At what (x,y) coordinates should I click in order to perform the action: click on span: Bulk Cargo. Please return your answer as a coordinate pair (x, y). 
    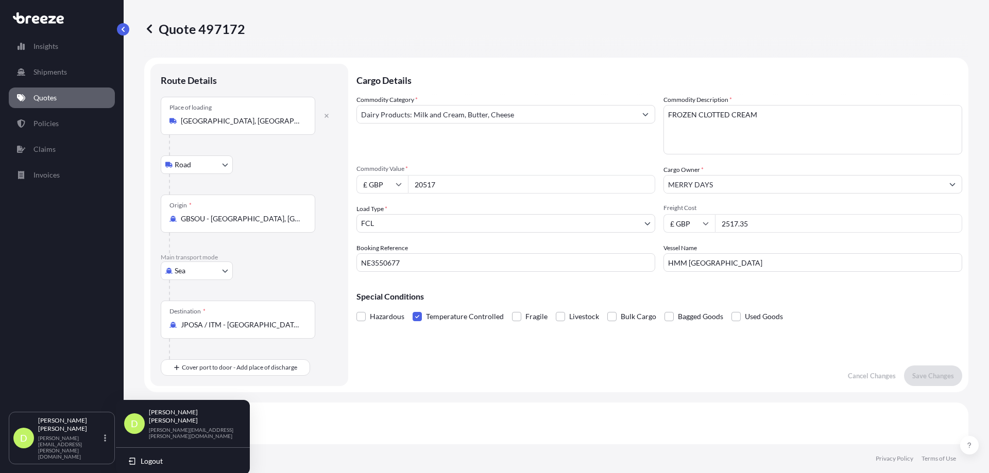
    Looking at the image, I should click on (638, 317).